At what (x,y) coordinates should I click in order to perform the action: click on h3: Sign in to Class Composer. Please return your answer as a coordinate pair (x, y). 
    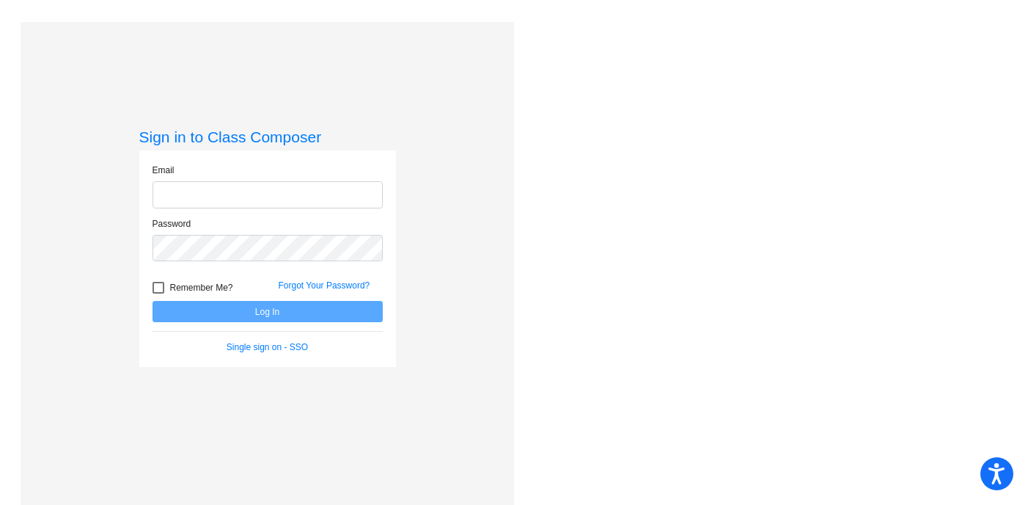
    Looking at the image, I should click on (268, 136).